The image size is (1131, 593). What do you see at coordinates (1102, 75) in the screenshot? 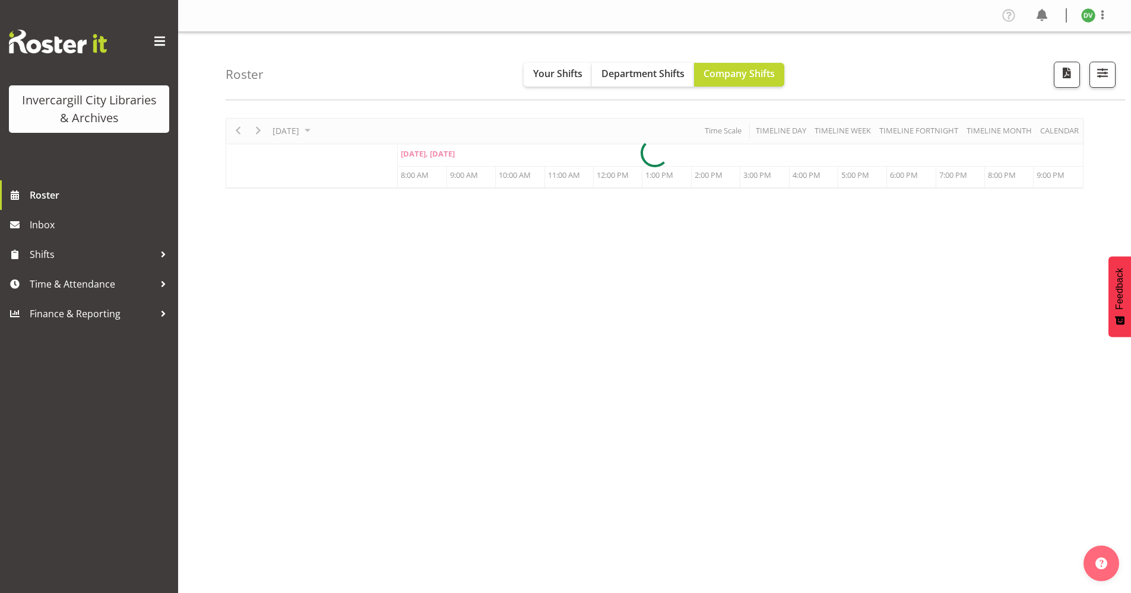
I see `button: Filter Shifts` at bounding box center [1102, 75].